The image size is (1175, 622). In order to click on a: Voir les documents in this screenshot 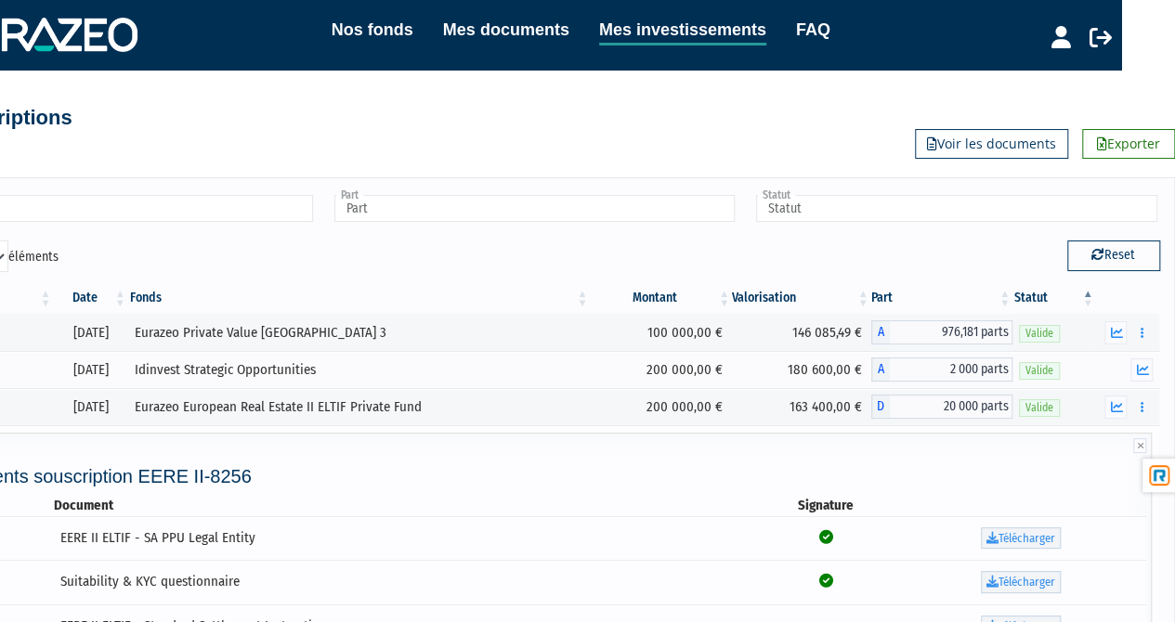, I will do `click(991, 144)`.